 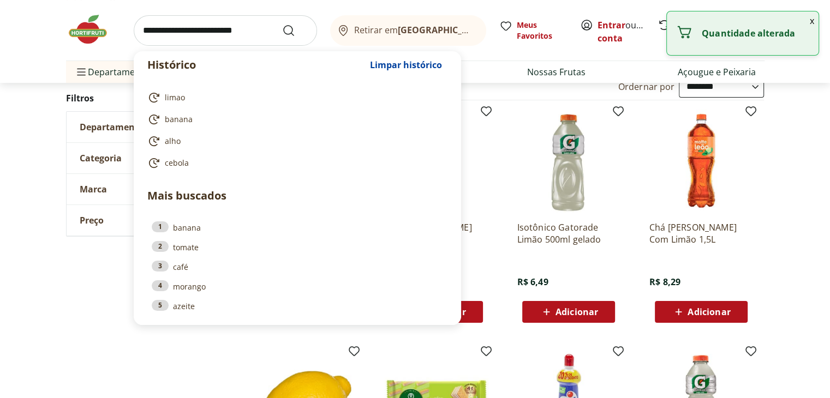 What do you see at coordinates (160, 286) in the screenshot?
I see `div: 4` at bounding box center [160, 286].